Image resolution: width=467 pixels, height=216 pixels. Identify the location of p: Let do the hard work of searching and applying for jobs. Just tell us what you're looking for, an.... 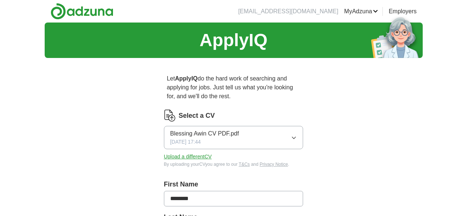
(234, 88).